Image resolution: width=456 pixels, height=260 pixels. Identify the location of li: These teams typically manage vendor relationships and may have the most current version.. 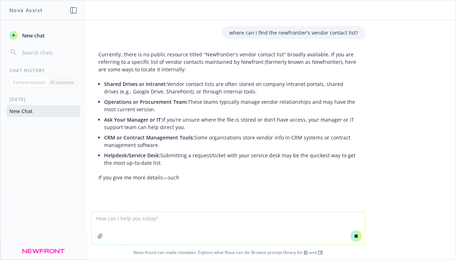
(231, 106).